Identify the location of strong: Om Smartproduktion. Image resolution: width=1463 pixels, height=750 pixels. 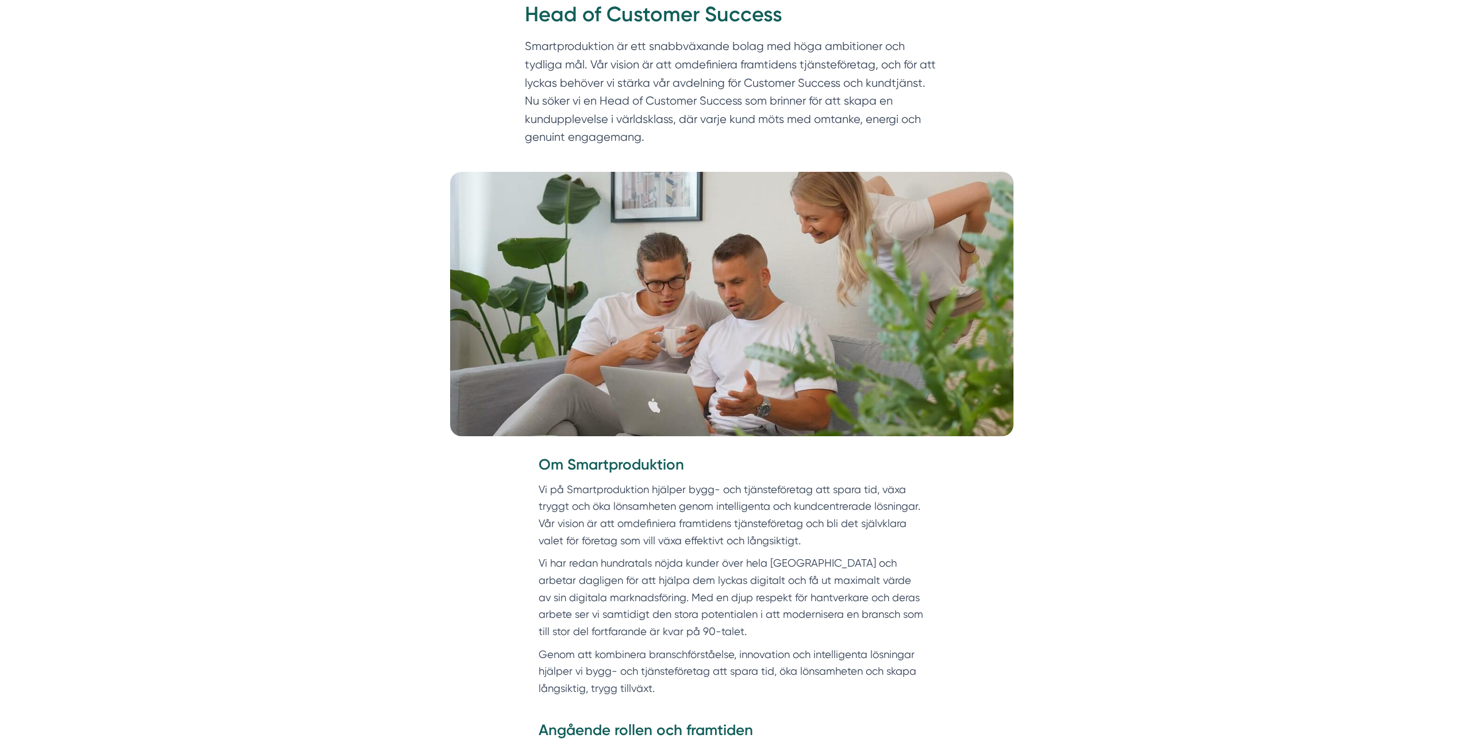
(611, 465).